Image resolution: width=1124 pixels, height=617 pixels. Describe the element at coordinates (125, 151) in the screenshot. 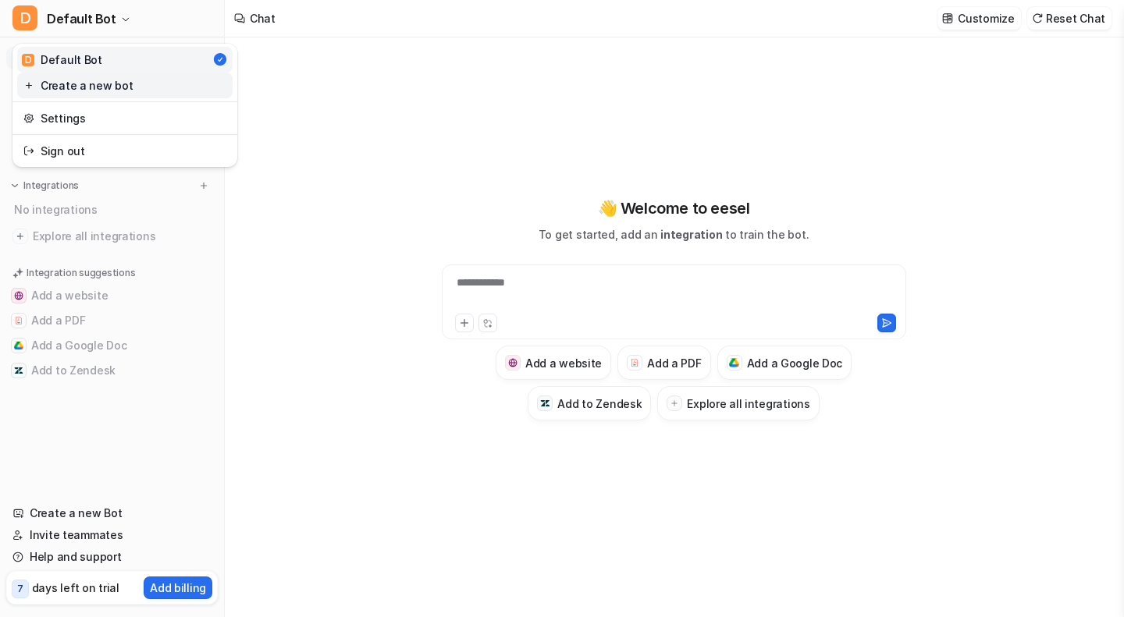

I see `a: Sign out` at that location.